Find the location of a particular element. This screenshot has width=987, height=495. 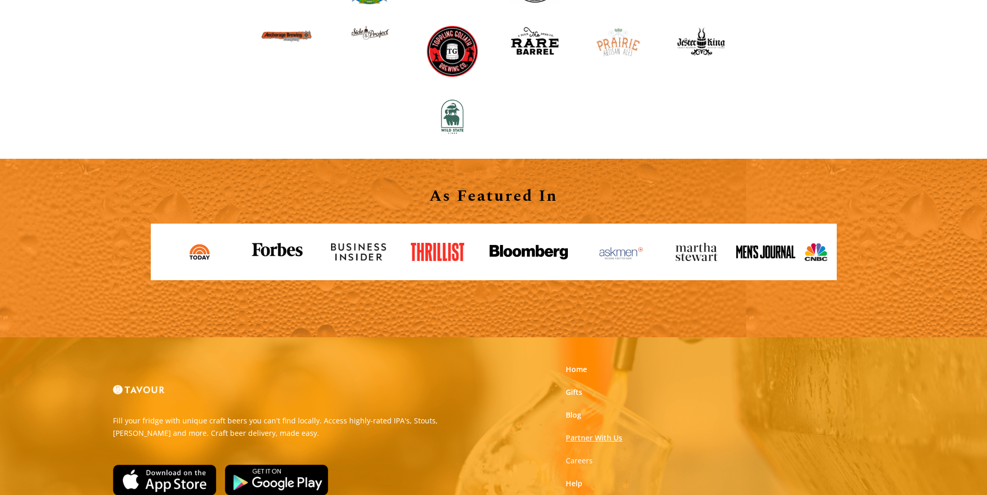

strong: As Featured In is located at coordinates (494, 196).